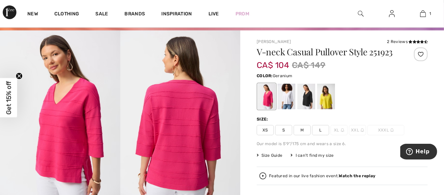 This screenshot has height=195, width=444. What do you see at coordinates (22, 8) in the screenshot?
I see `span: Help` at bounding box center [22, 8].